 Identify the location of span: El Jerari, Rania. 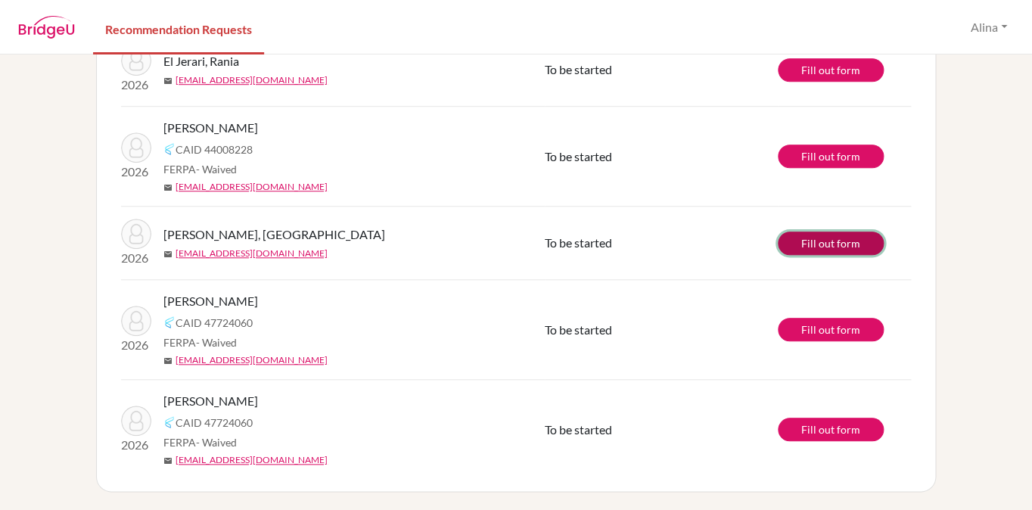
(201, 61).